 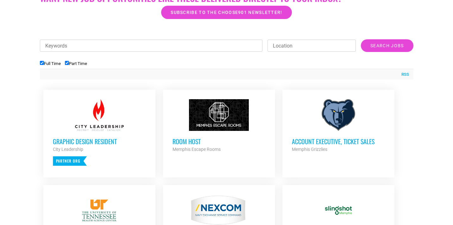 I want to click on input: Location, so click(x=312, y=46).